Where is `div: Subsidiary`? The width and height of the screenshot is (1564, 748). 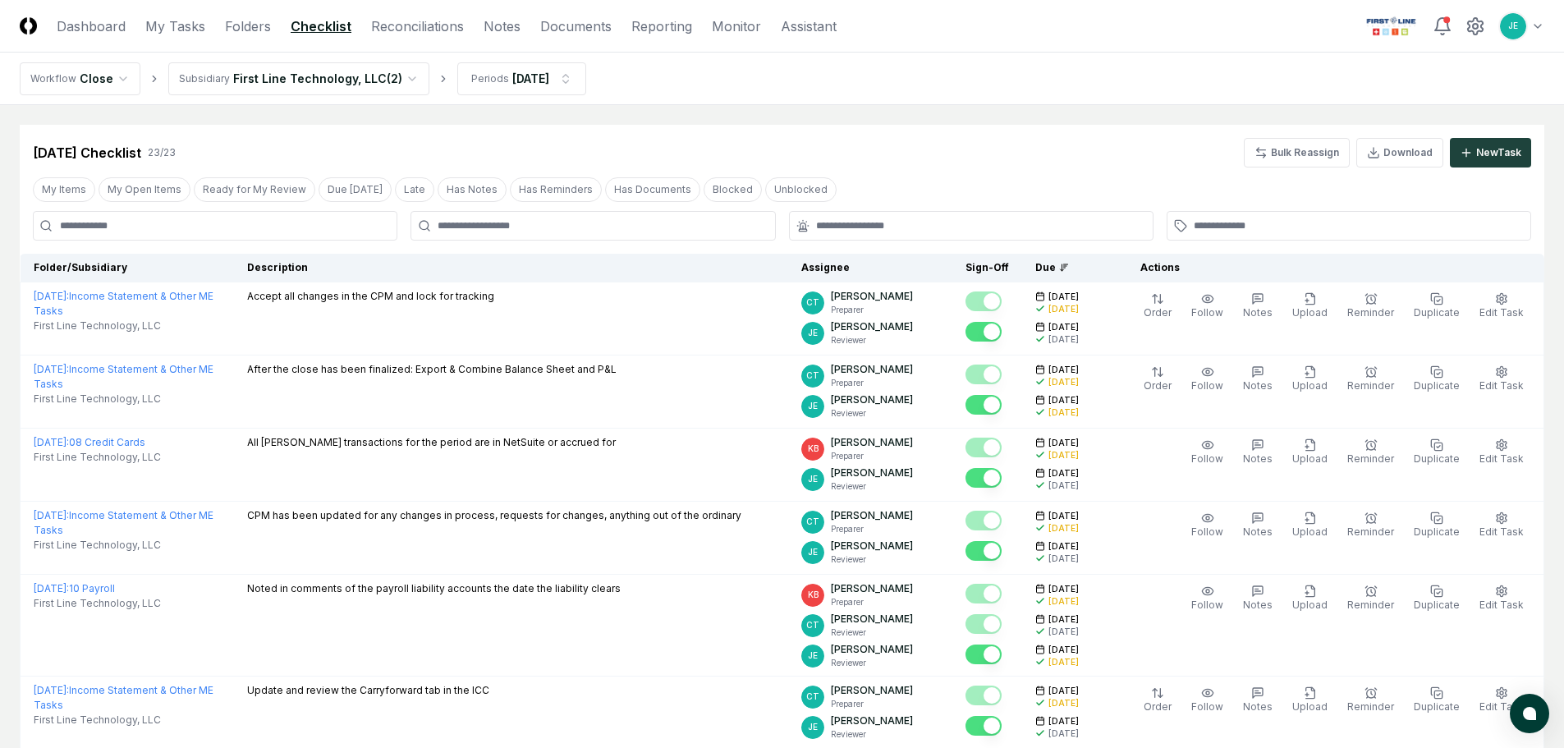 div: Subsidiary is located at coordinates (204, 79).